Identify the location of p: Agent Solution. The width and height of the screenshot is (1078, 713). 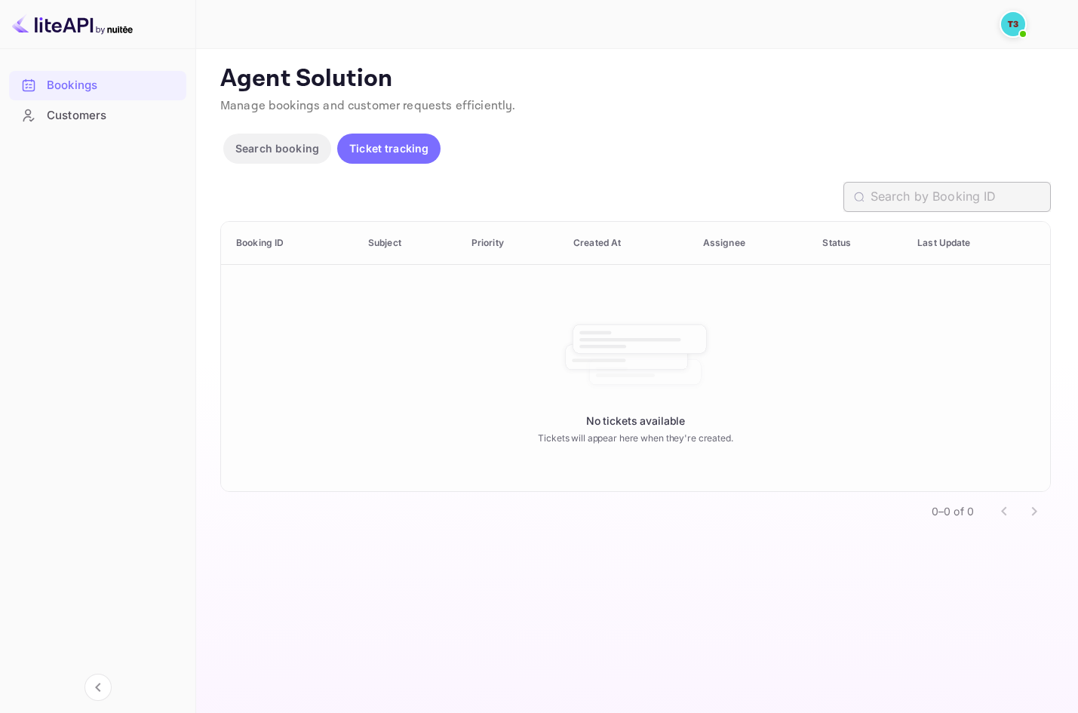
(635, 79).